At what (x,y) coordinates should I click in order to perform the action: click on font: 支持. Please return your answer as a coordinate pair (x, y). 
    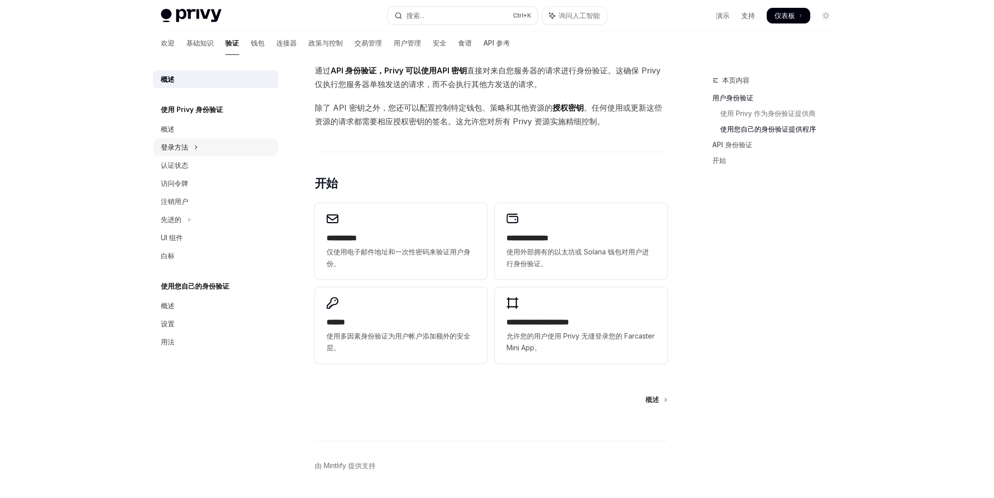
    Looking at the image, I should click on (748, 15).